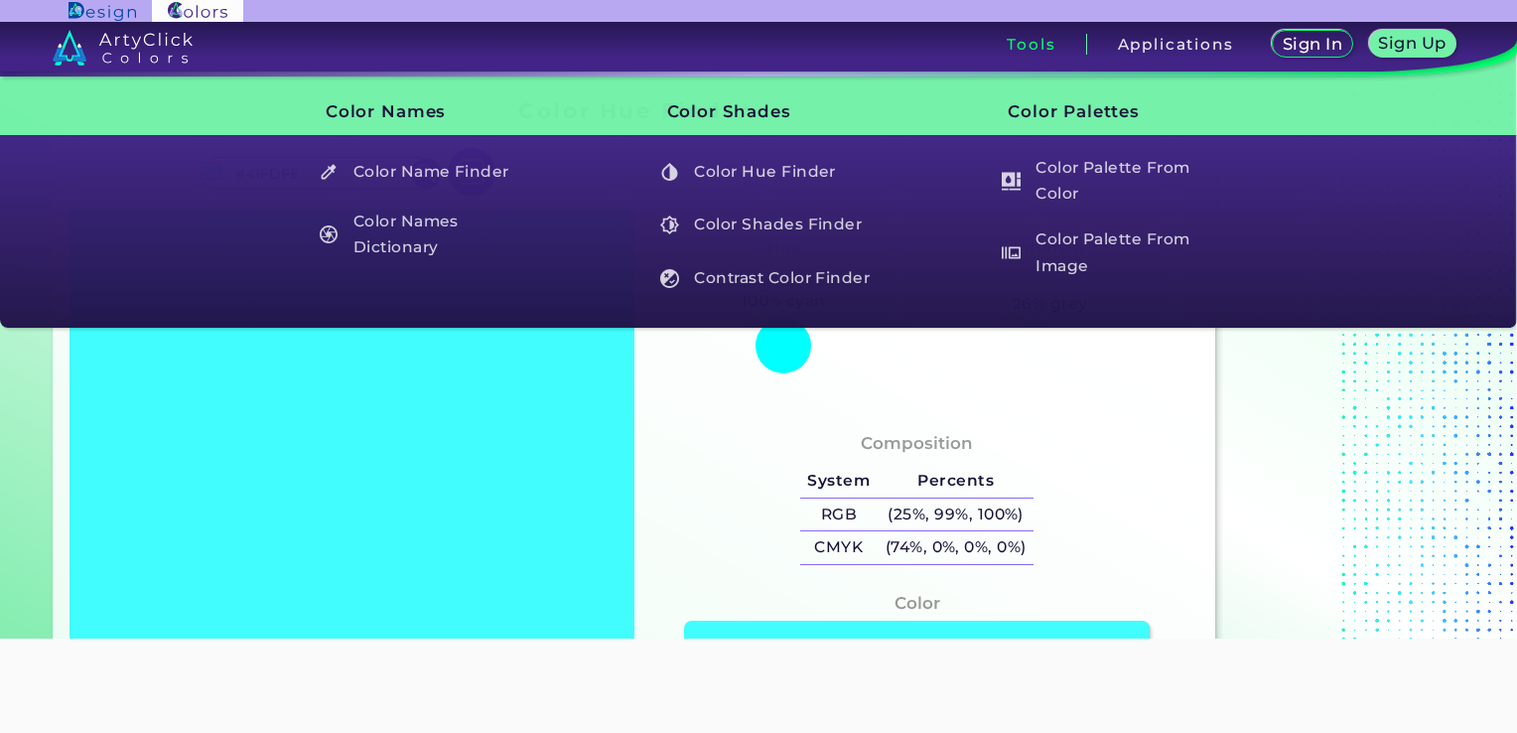 This screenshot has width=1517, height=733. I want to click on h5: RGB, so click(839, 514).